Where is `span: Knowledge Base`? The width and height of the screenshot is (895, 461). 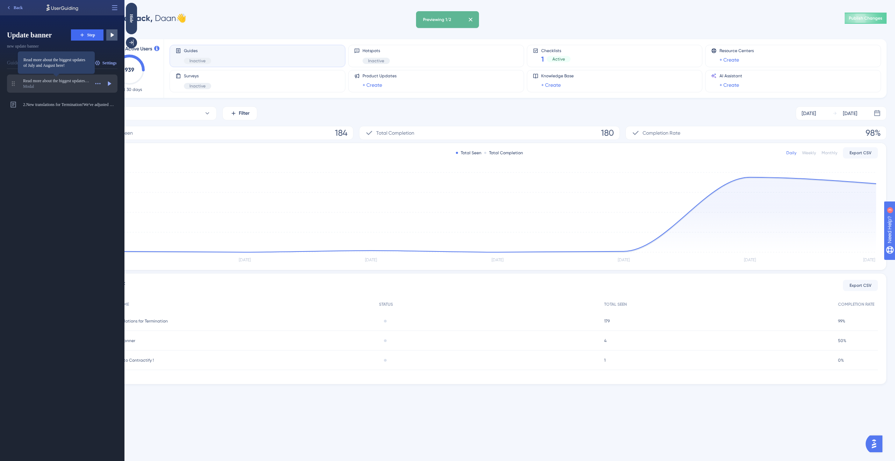 span: Knowledge Base is located at coordinates (557, 76).